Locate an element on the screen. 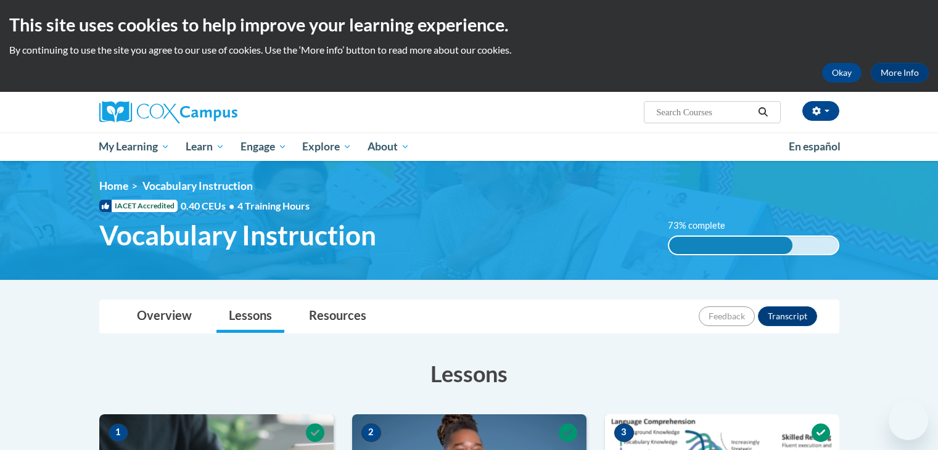 The image size is (938, 450). a: Home is located at coordinates (113, 186).